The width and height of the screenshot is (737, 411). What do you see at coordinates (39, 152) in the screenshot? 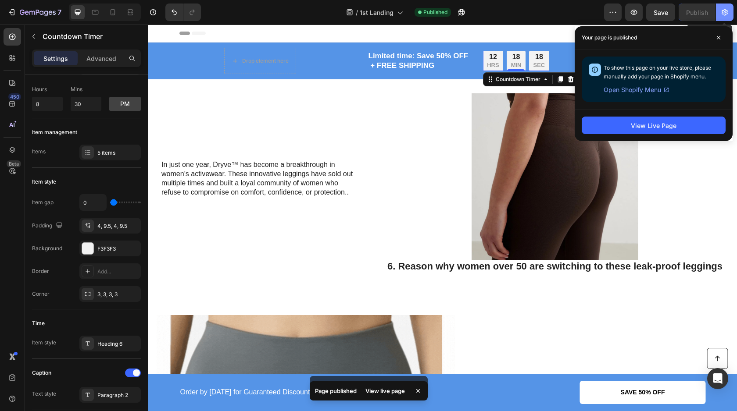
I see `div: Items` at bounding box center [39, 152].